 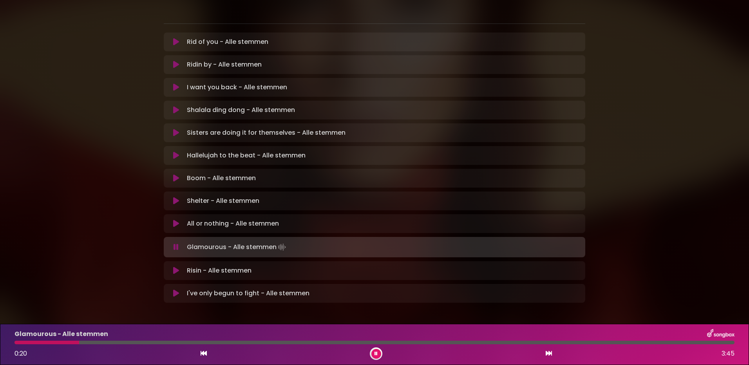 I want to click on p: Boom - Alle stemmen, so click(x=221, y=178).